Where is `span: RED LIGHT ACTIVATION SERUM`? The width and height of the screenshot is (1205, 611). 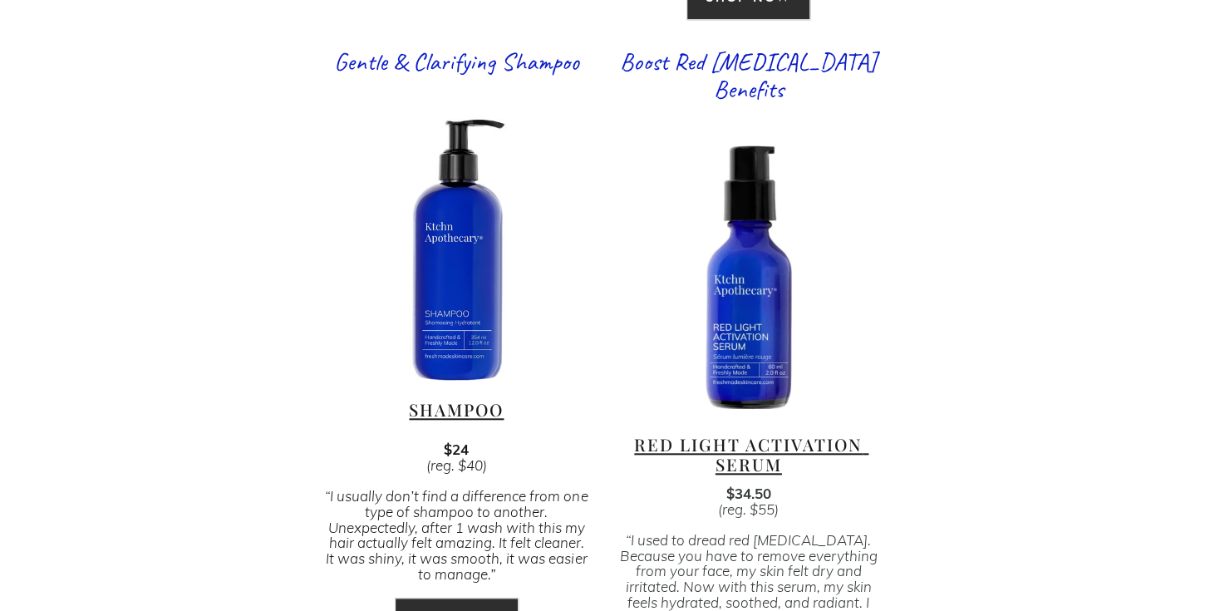 span: RED LIGHT ACTIVATION SERUM is located at coordinates (751, 454).